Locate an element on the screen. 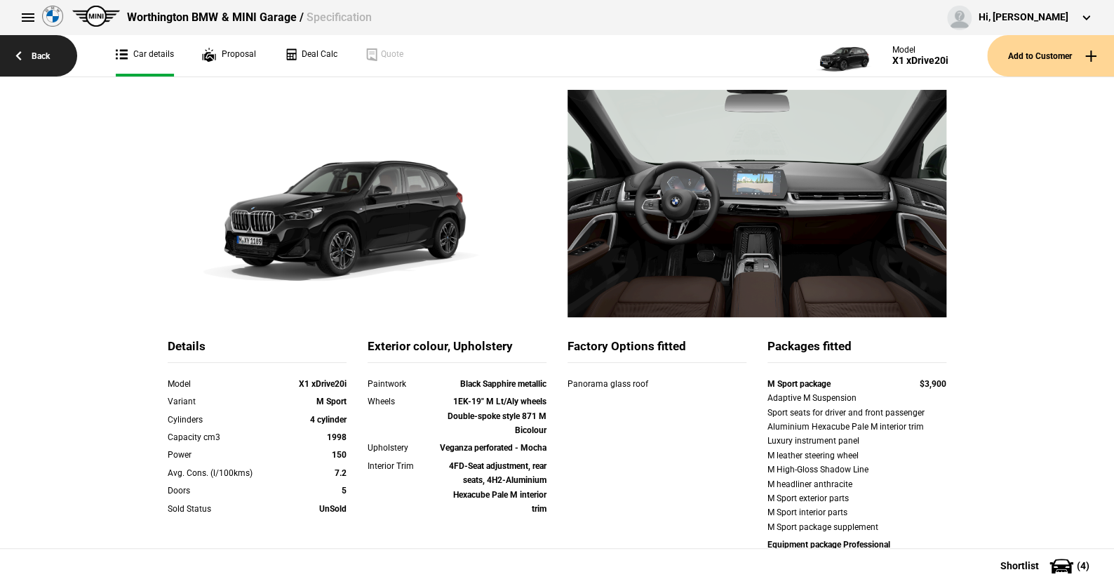 This screenshot has height=584, width=1114. div: Cylinders is located at coordinates (221, 420).